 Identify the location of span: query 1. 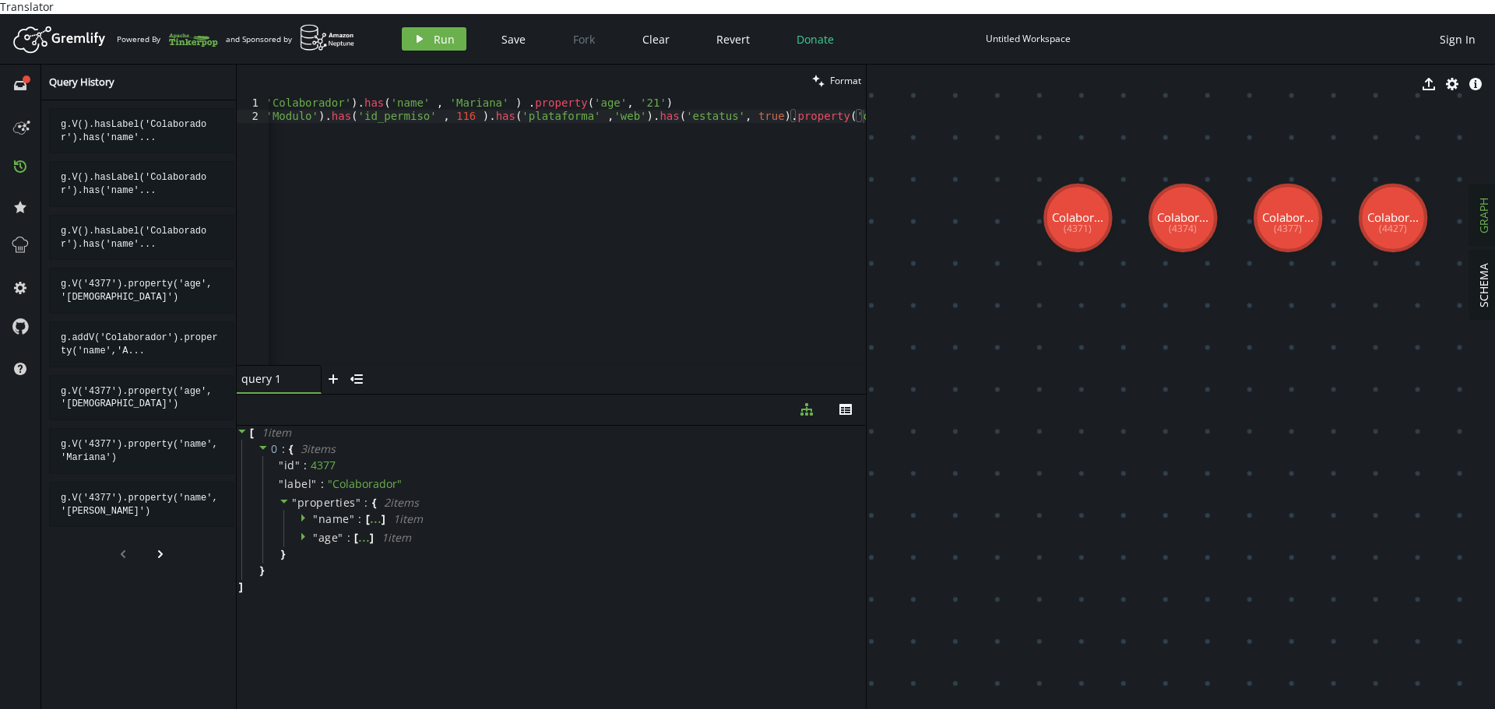
(273, 379).